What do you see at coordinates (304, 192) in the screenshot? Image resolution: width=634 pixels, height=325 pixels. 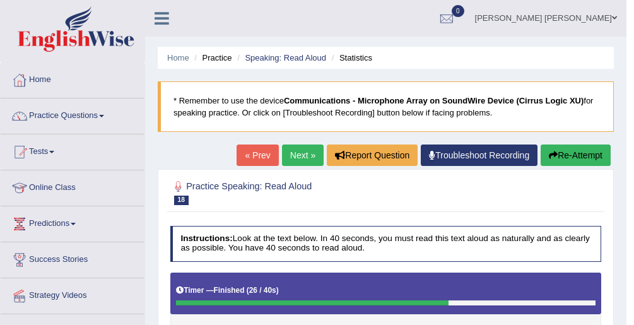 I see `h2: Practice Speaking: Read Aloud` at bounding box center [304, 192].